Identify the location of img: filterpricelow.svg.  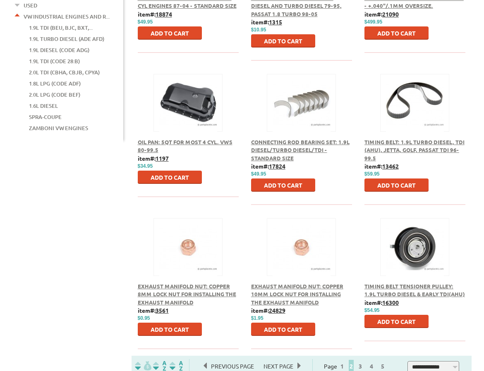
(143, 366).